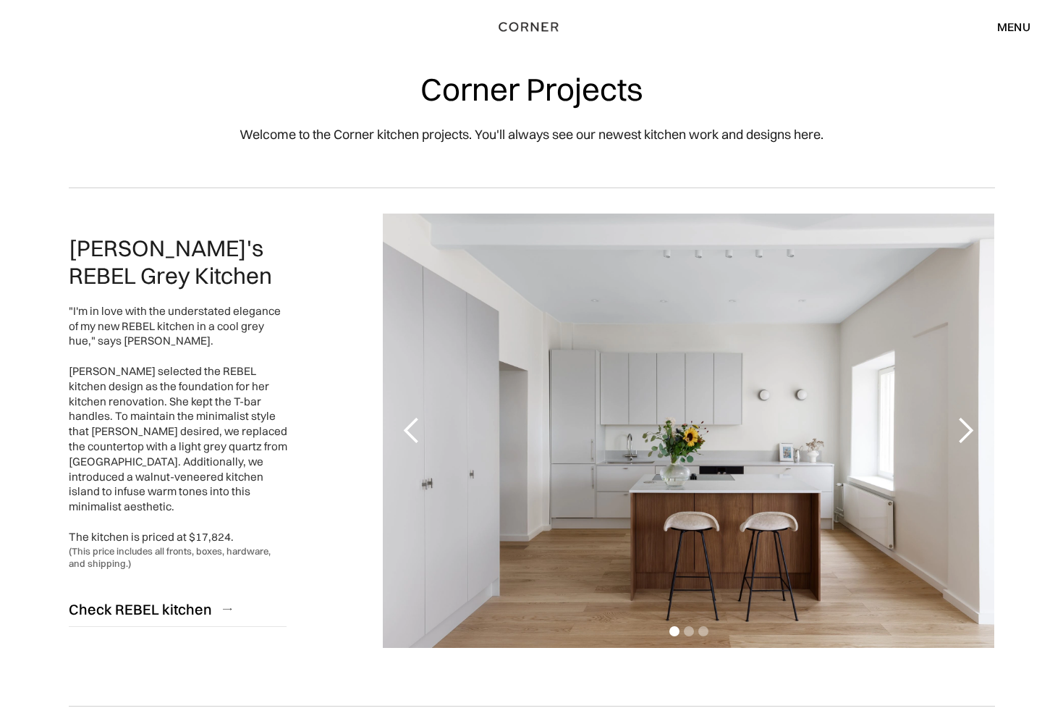 Image resolution: width=1063 pixels, height=716 pixels. I want to click on div: Show slide 3 of 3, so click(704, 631).